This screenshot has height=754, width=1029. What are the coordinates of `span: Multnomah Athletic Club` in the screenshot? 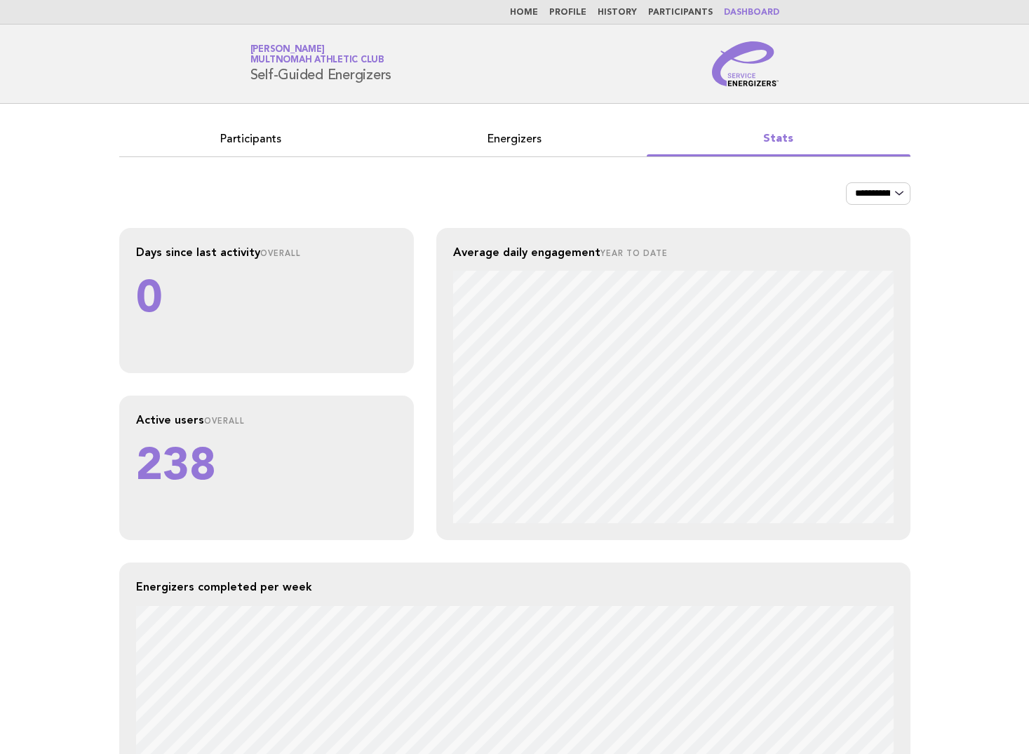 It's located at (317, 60).